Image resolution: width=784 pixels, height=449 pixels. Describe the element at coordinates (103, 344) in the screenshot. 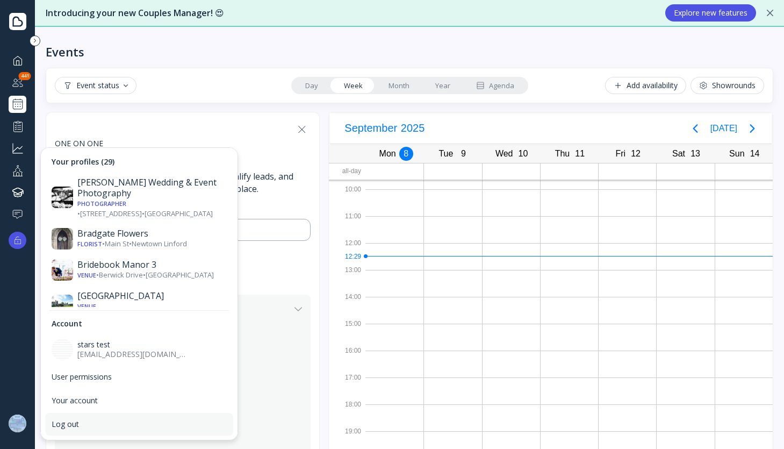

I see `span: test` at that location.